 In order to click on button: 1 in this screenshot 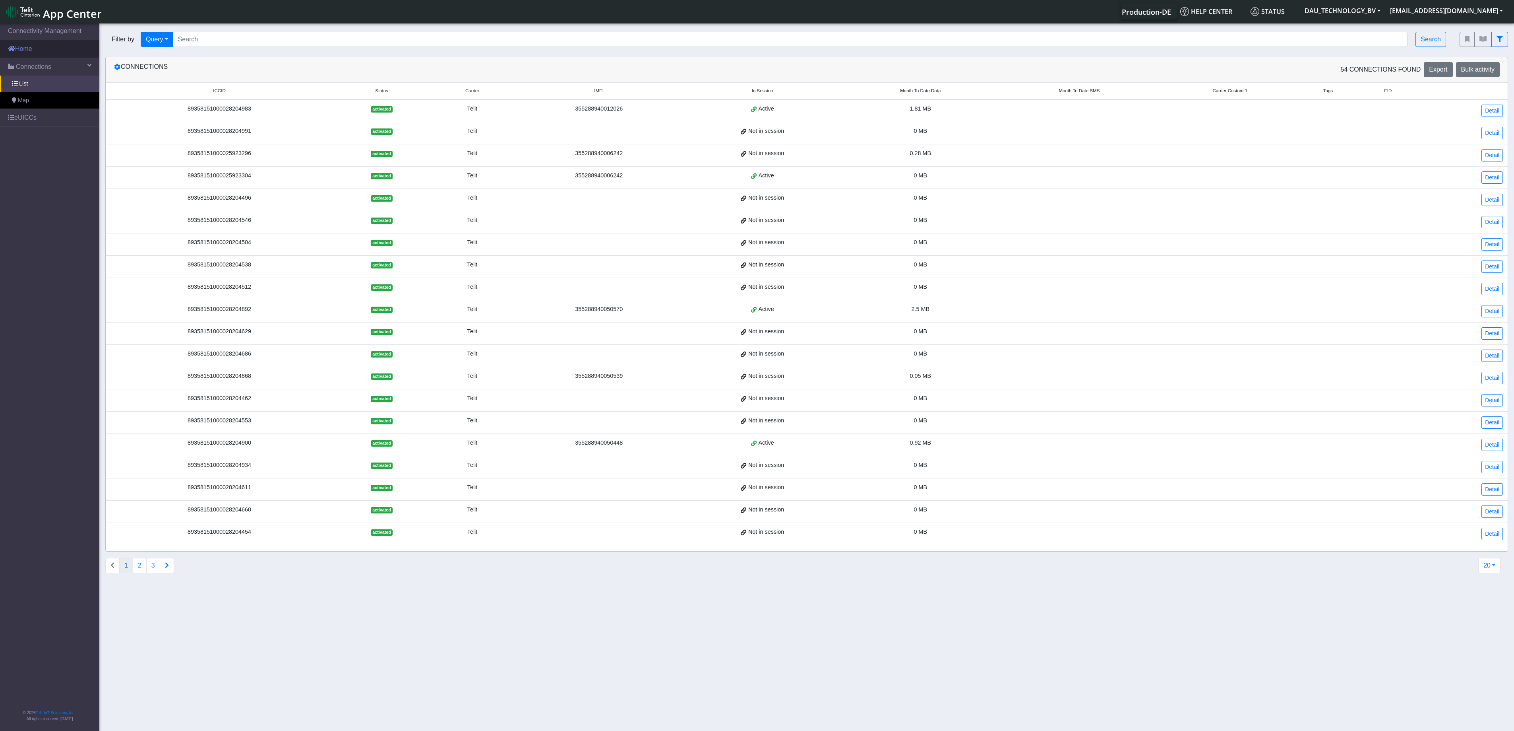, I will do `click(126, 565)`.